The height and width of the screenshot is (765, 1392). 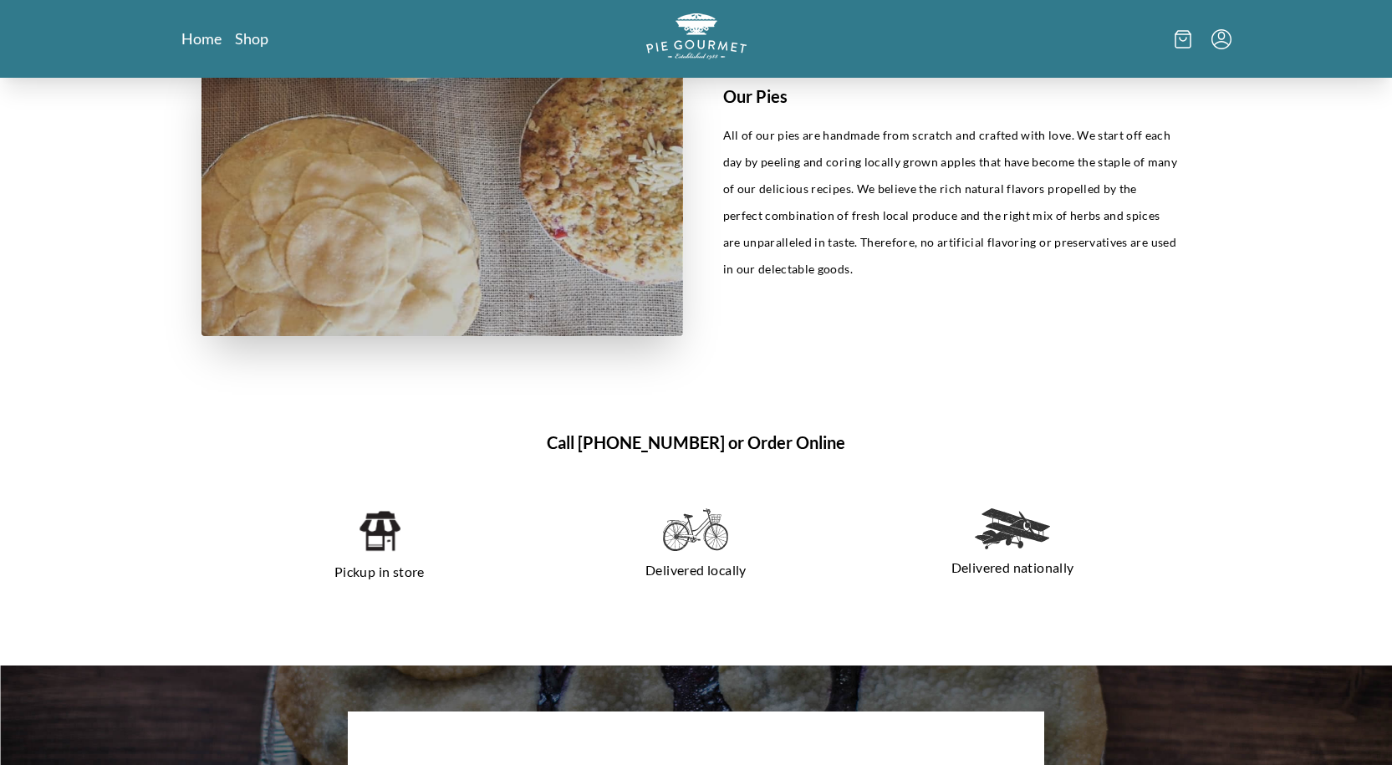 What do you see at coordinates (696, 530) in the screenshot?
I see `img: delivered locally` at bounding box center [696, 530].